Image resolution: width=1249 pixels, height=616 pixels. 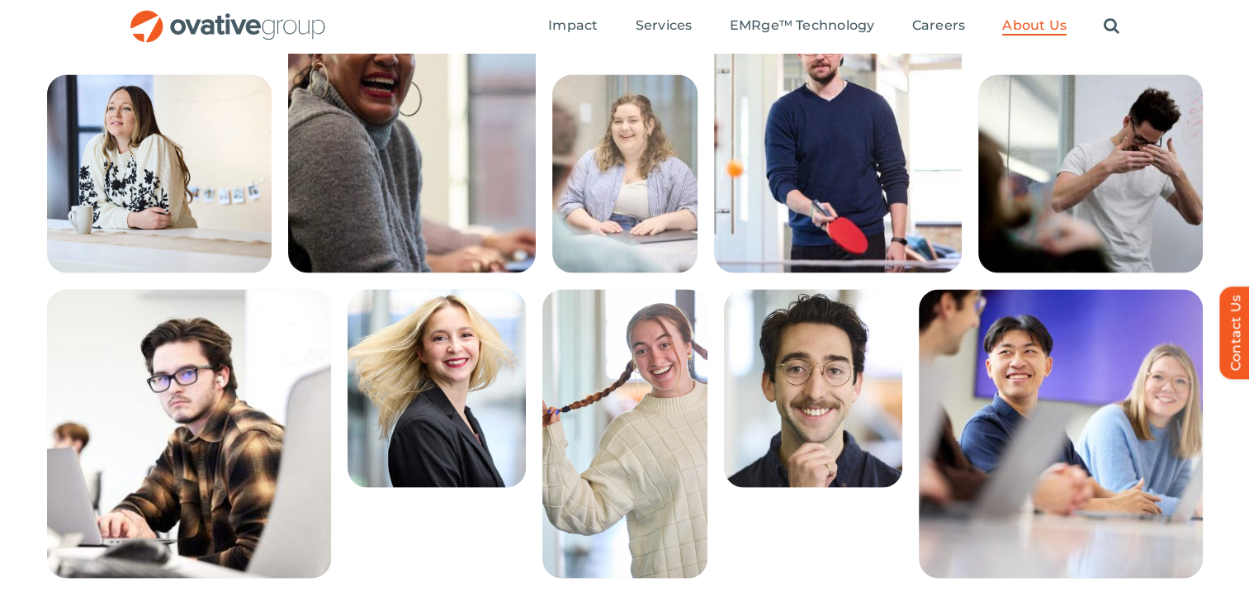 I want to click on img: About Us – Bottom Collage 6, so click(x=189, y=433).